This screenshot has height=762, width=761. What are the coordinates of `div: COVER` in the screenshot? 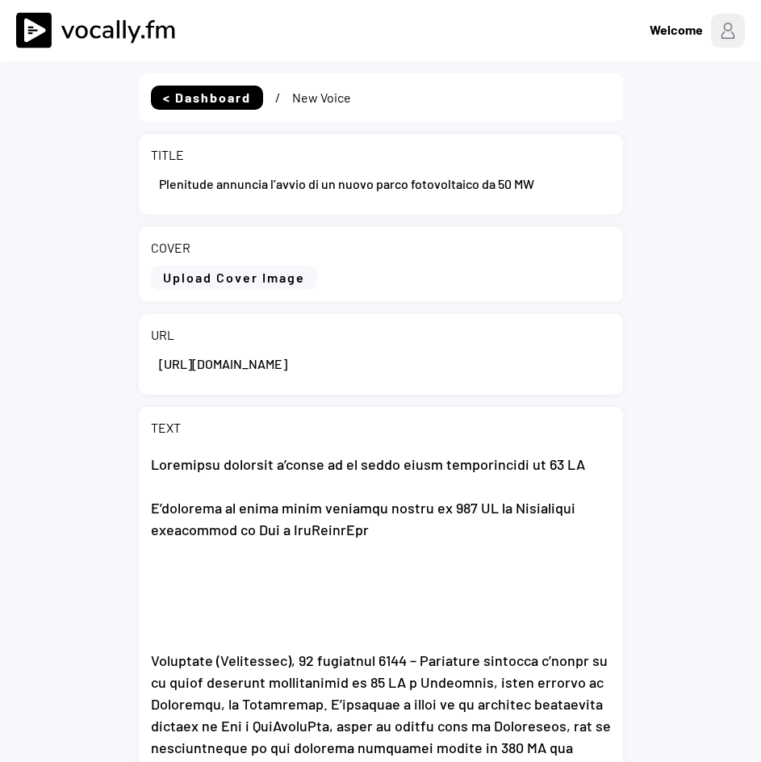 It's located at (170, 248).